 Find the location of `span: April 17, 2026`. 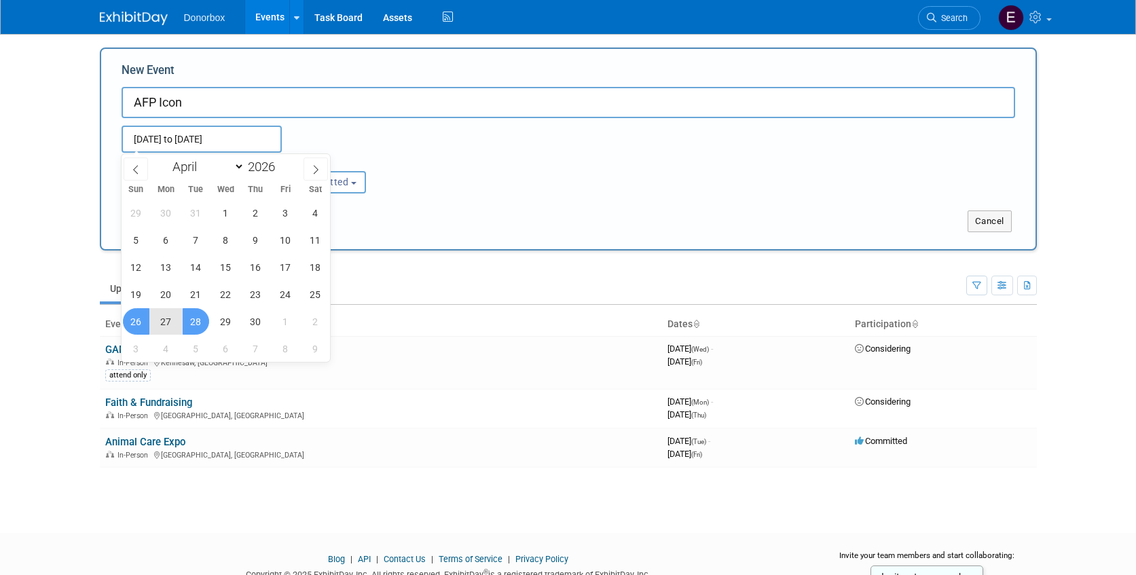

span: April 17, 2026 is located at coordinates (285, 267).